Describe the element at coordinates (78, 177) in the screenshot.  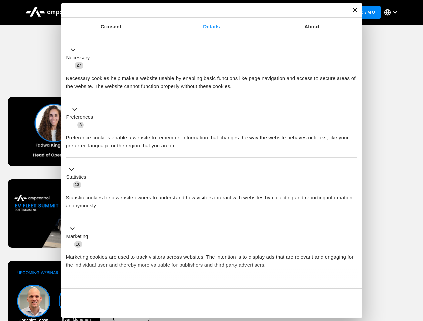
I see `button: Statistics (13)` at that location.